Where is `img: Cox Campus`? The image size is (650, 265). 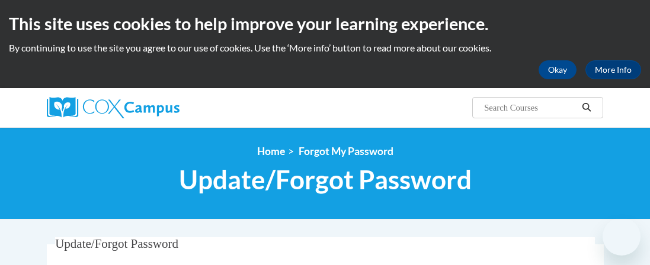
img: Cox Campus is located at coordinates (113, 108).